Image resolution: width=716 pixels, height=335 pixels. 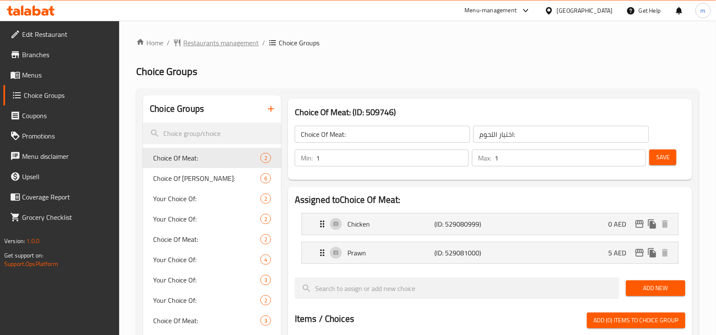 I want to click on p: Chicken, so click(x=390, y=224).